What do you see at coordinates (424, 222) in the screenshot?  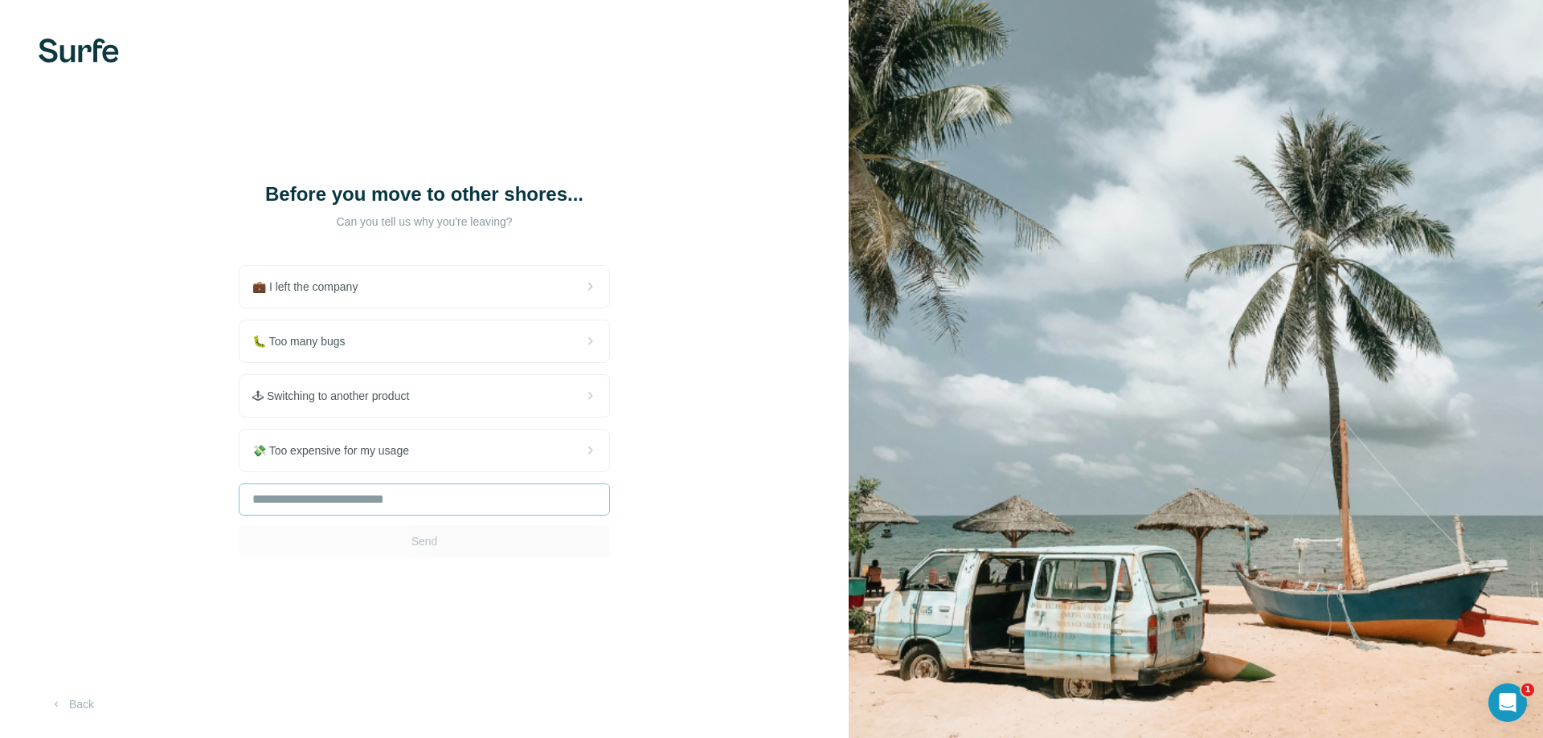 I see `p: Can you tell us why you're leaving?` at bounding box center [424, 222].